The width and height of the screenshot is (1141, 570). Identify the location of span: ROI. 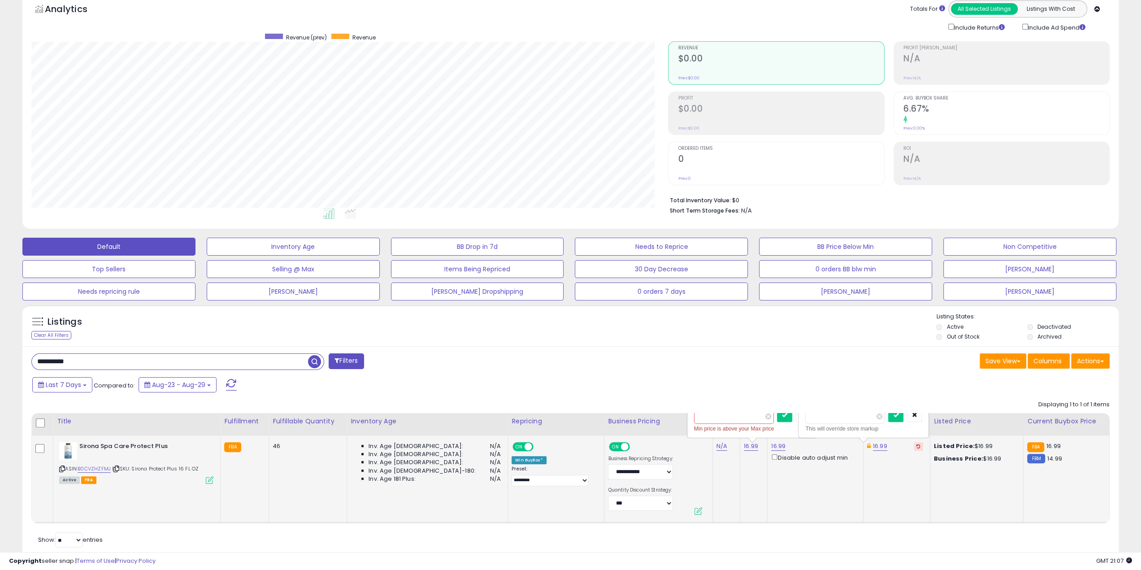
(1006, 148).